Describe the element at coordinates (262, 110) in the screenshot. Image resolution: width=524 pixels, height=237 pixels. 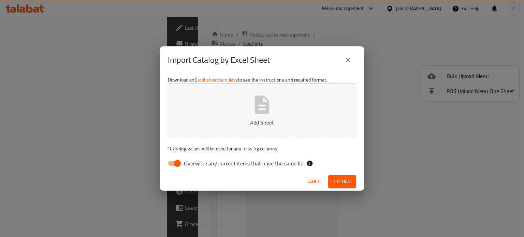
I see `button: Add Sheet` at that location.